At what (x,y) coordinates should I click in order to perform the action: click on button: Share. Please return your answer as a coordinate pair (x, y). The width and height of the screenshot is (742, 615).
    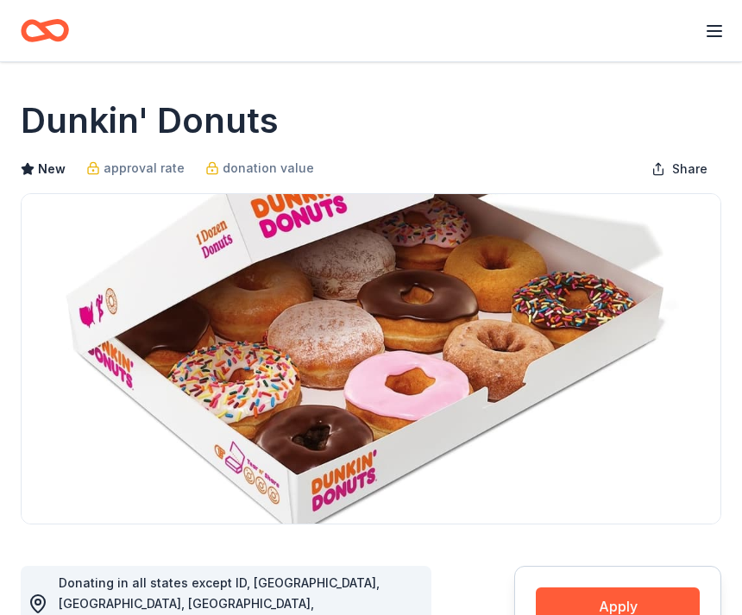
    Looking at the image, I should click on (679, 169).